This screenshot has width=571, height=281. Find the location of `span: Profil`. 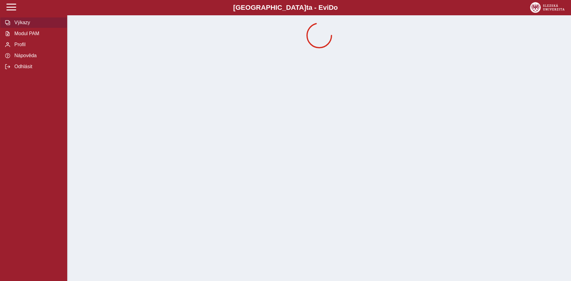

span: Profil is located at coordinates (37, 45).